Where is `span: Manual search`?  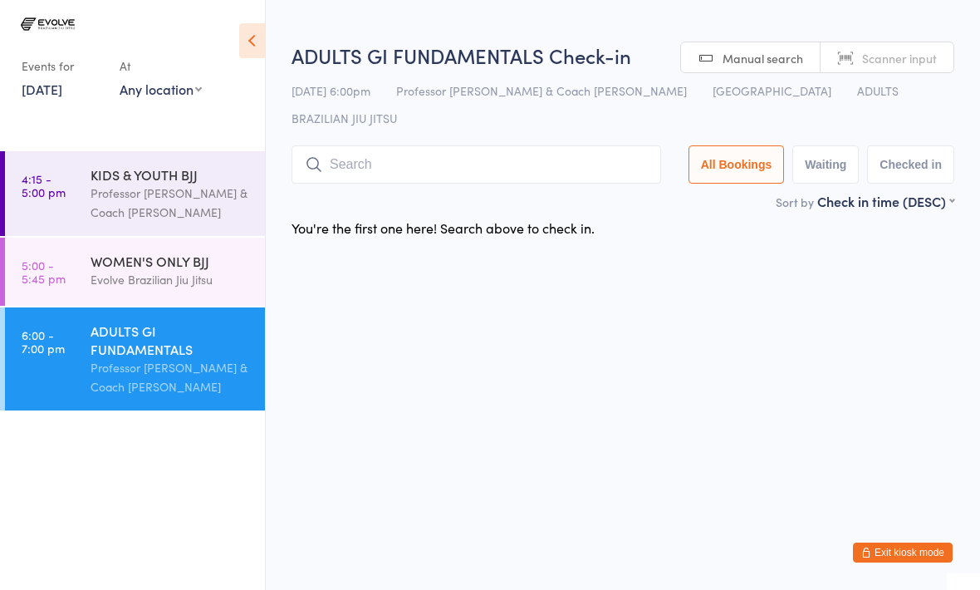 span: Manual search is located at coordinates (763, 58).